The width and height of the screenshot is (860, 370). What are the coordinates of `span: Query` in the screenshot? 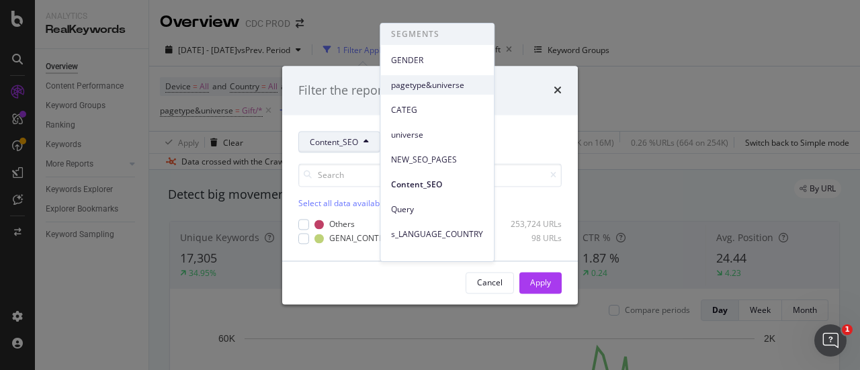 It's located at (437, 210).